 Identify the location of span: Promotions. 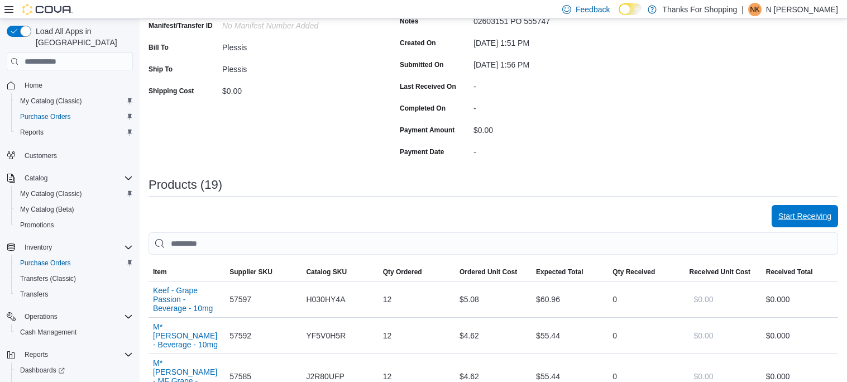
(37, 225).